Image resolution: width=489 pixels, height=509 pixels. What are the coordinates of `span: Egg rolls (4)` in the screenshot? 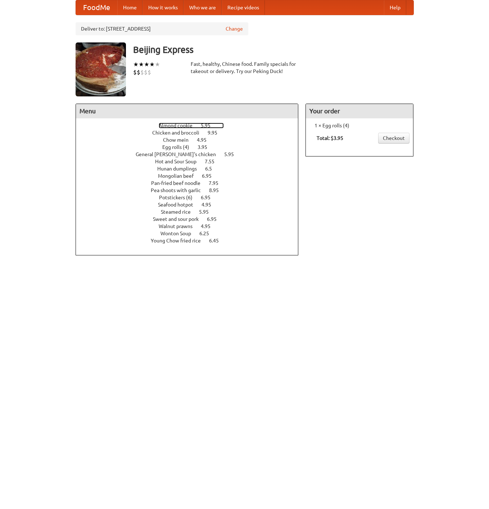 It's located at (179, 147).